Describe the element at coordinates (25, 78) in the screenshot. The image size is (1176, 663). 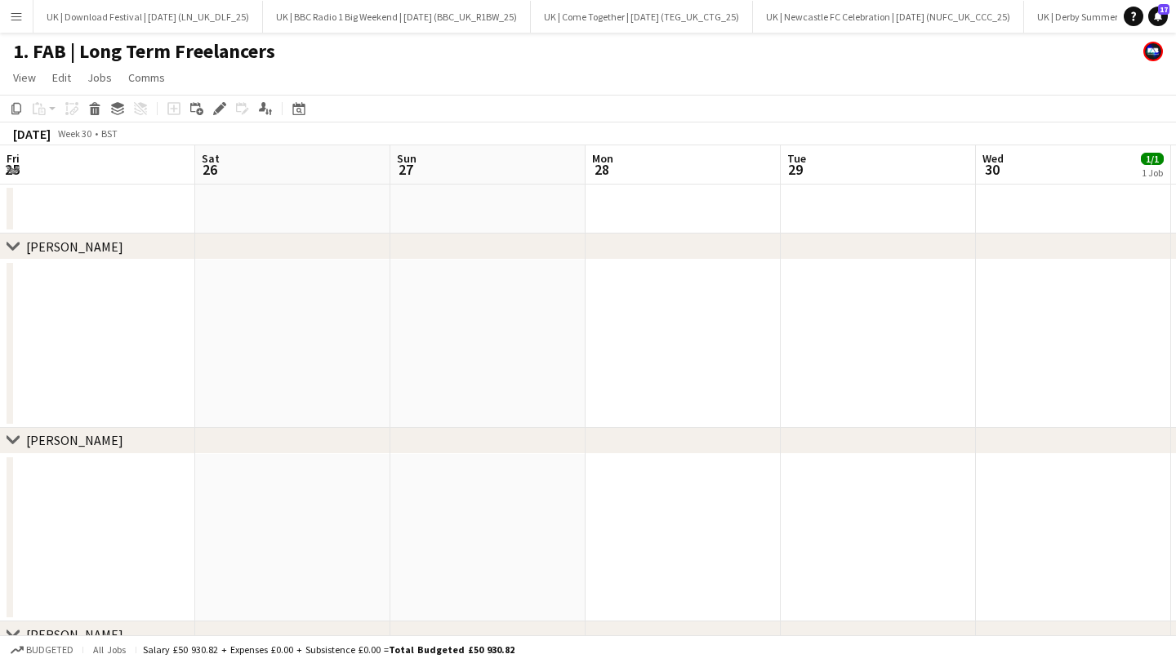
I see `span: View` at that location.